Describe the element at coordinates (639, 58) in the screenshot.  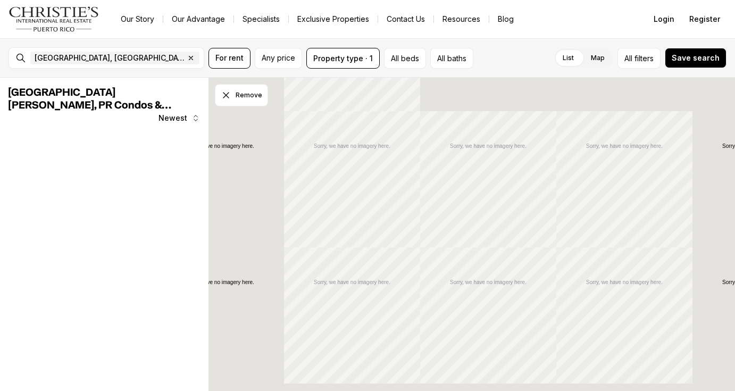
I see `button: Allfilters` at that location.